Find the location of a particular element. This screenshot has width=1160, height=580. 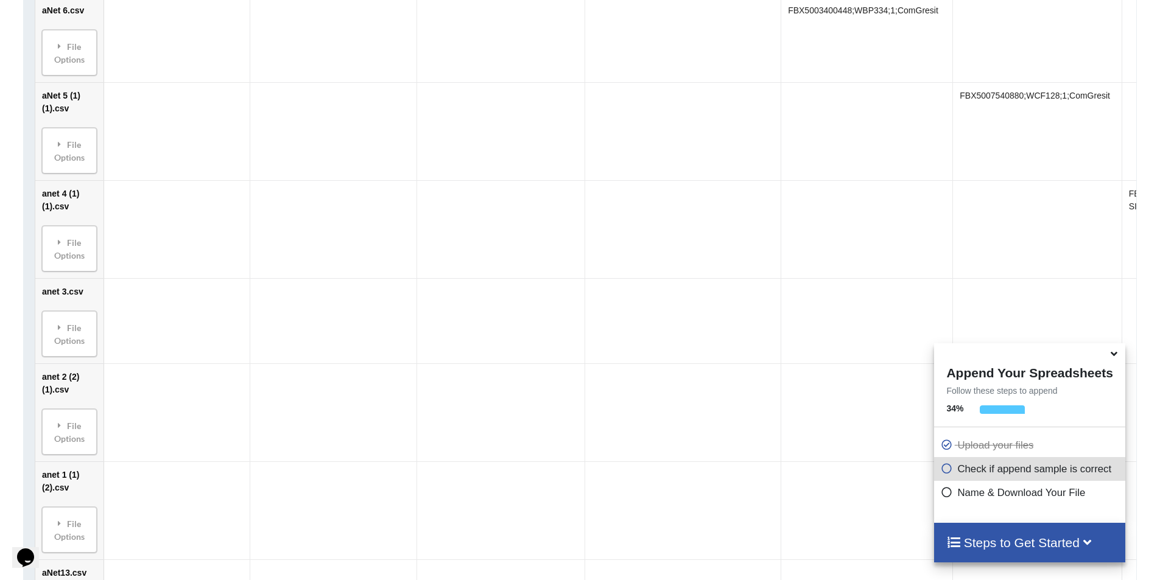

td: anet 2 (2) (1).csv is located at coordinates (69, 412).